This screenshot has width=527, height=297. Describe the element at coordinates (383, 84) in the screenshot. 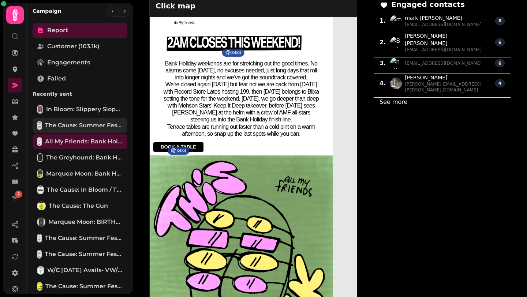

I see `span: 4 .` at that location.